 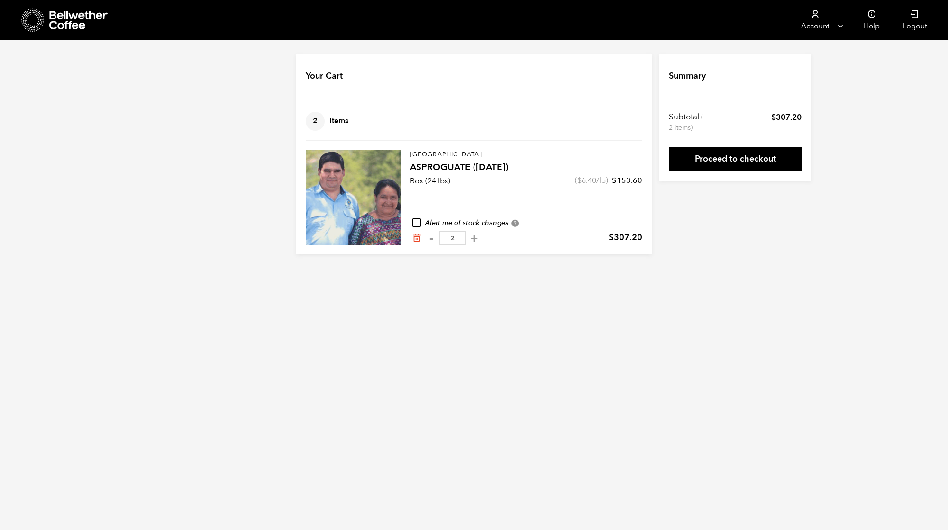 I want to click on span: 2, so click(x=315, y=121).